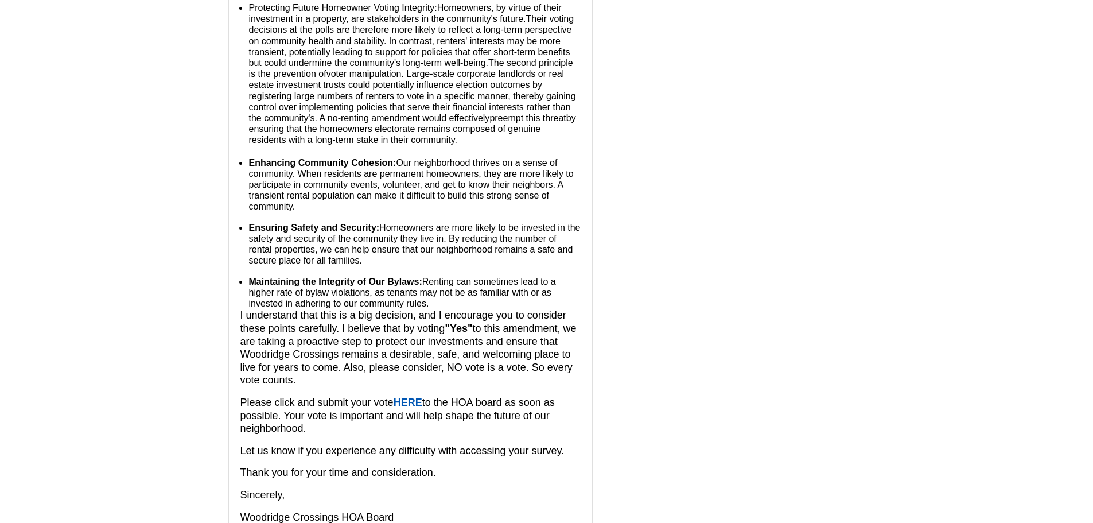 Image resolution: width=1093 pixels, height=523 pixels. Describe the element at coordinates (403, 321) in the screenshot. I see `span: I understand that this is a big decision, and I encourage you to consider these points carefully....` at that location.